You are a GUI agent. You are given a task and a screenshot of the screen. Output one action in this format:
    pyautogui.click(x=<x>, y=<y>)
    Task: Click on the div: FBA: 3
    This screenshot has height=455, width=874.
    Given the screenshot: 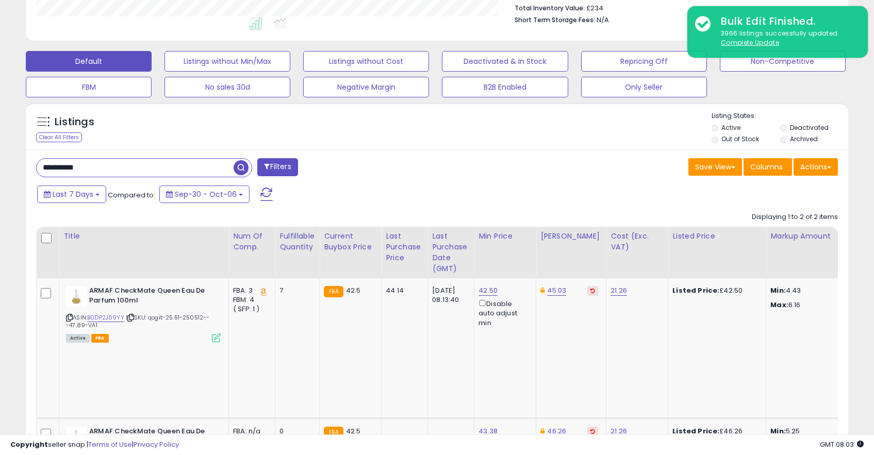 What is the action you would take?
    pyautogui.click(x=250, y=291)
    